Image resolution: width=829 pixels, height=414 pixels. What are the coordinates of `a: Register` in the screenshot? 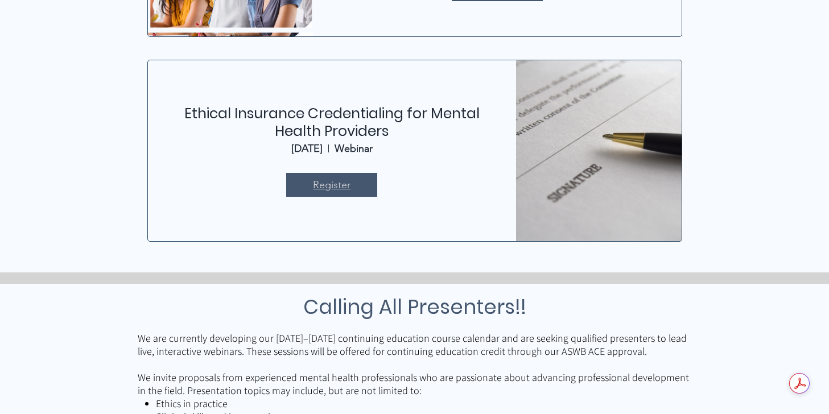 It's located at (332, 185).